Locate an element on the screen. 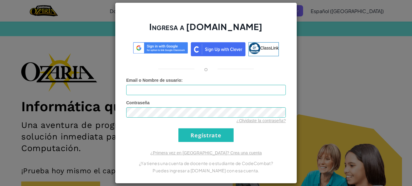 This screenshot has height=186, width=412. a: ¿Olvidaste la contraseña? is located at coordinates (261, 120).